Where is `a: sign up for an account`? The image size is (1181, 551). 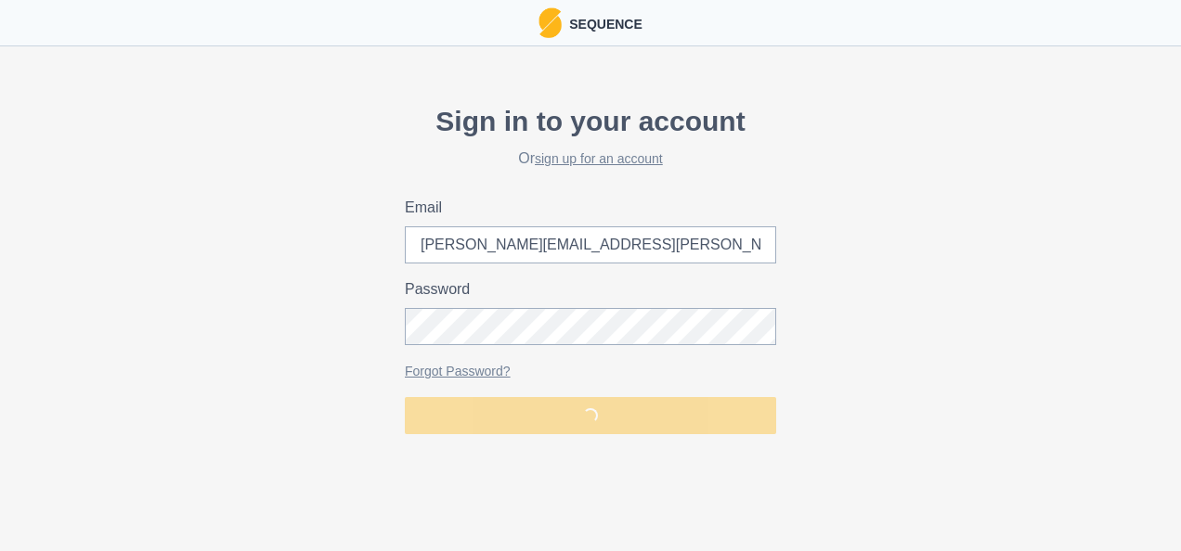 a: sign up for an account is located at coordinates (599, 159).